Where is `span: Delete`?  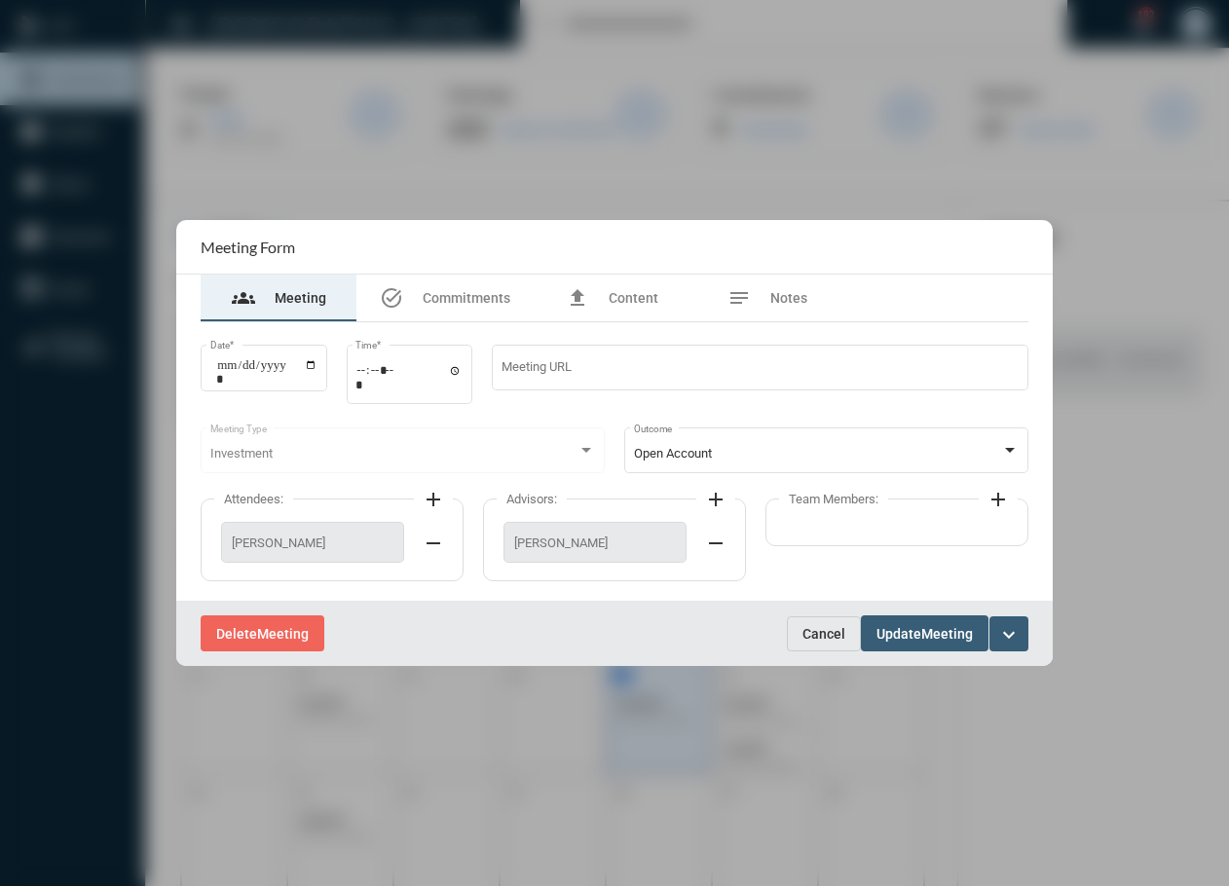
span: Delete is located at coordinates (237, 634).